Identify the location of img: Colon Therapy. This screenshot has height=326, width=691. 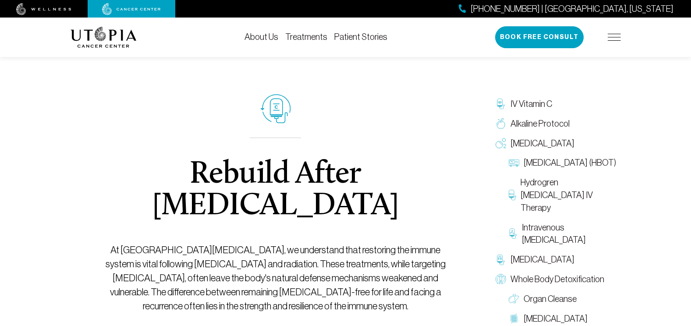
(514, 319).